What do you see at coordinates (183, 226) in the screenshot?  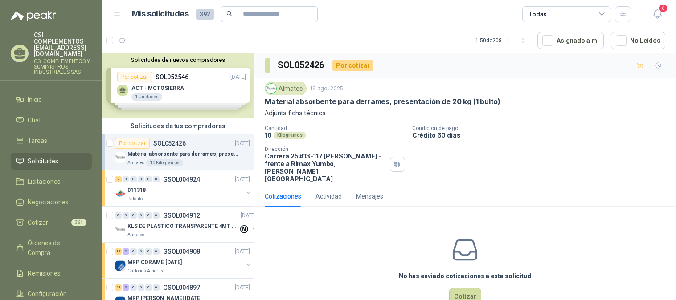 I see `p: KLS DE PLASTICO TRANSPARENTE 4MT CAL 4 Y CINTA TRA` at bounding box center [183, 226].